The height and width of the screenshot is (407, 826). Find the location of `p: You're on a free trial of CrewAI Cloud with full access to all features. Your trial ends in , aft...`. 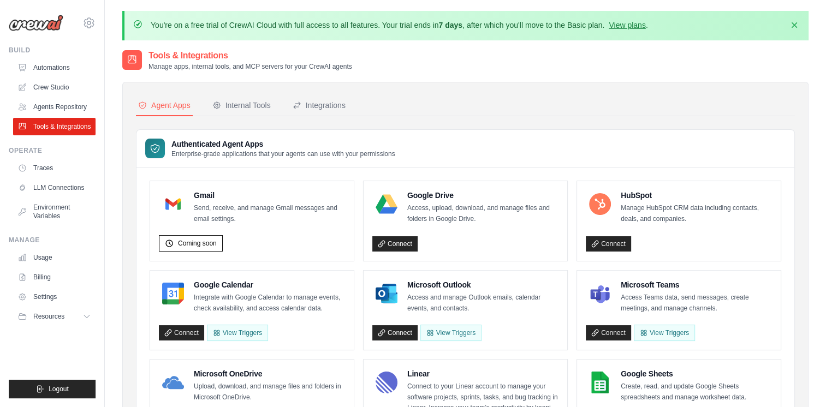

p: You're on a free trial of CrewAI Cloud with full access to all features. Your trial ends in , aft... is located at coordinates (399, 25).